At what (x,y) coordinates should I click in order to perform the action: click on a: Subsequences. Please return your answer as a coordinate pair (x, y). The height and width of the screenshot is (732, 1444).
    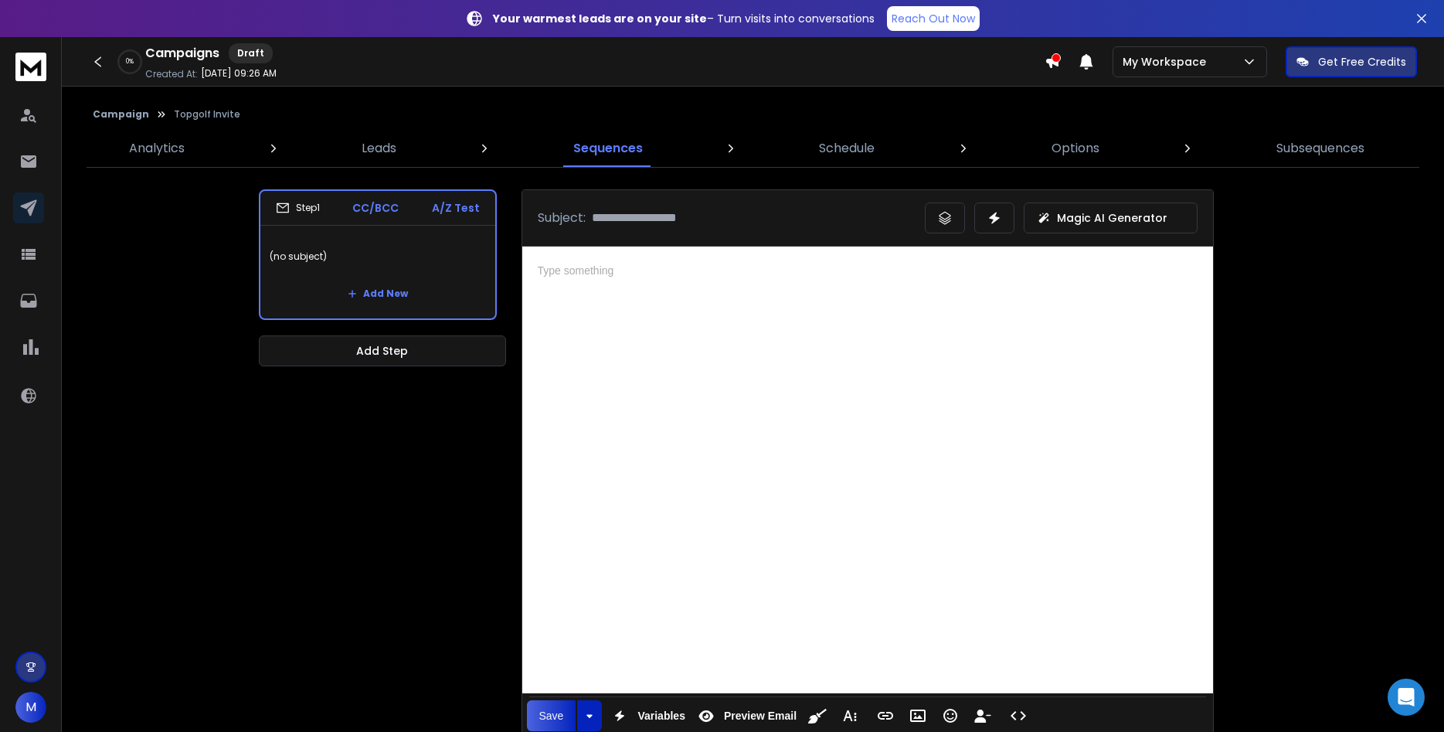
    Looking at the image, I should click on (1321, 148).